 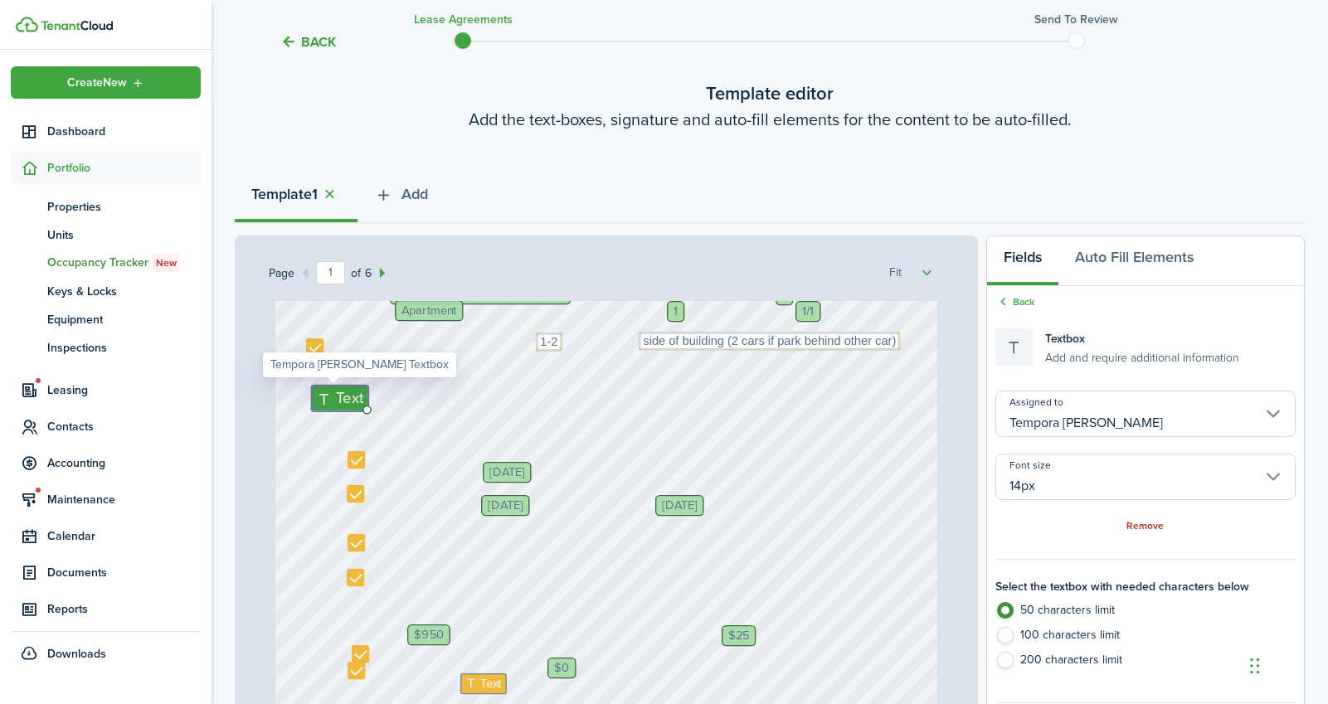 What do you see at coordinates (314, 194) in the screenshot?
I see `strong: 1` at bounding box center [314, 194].